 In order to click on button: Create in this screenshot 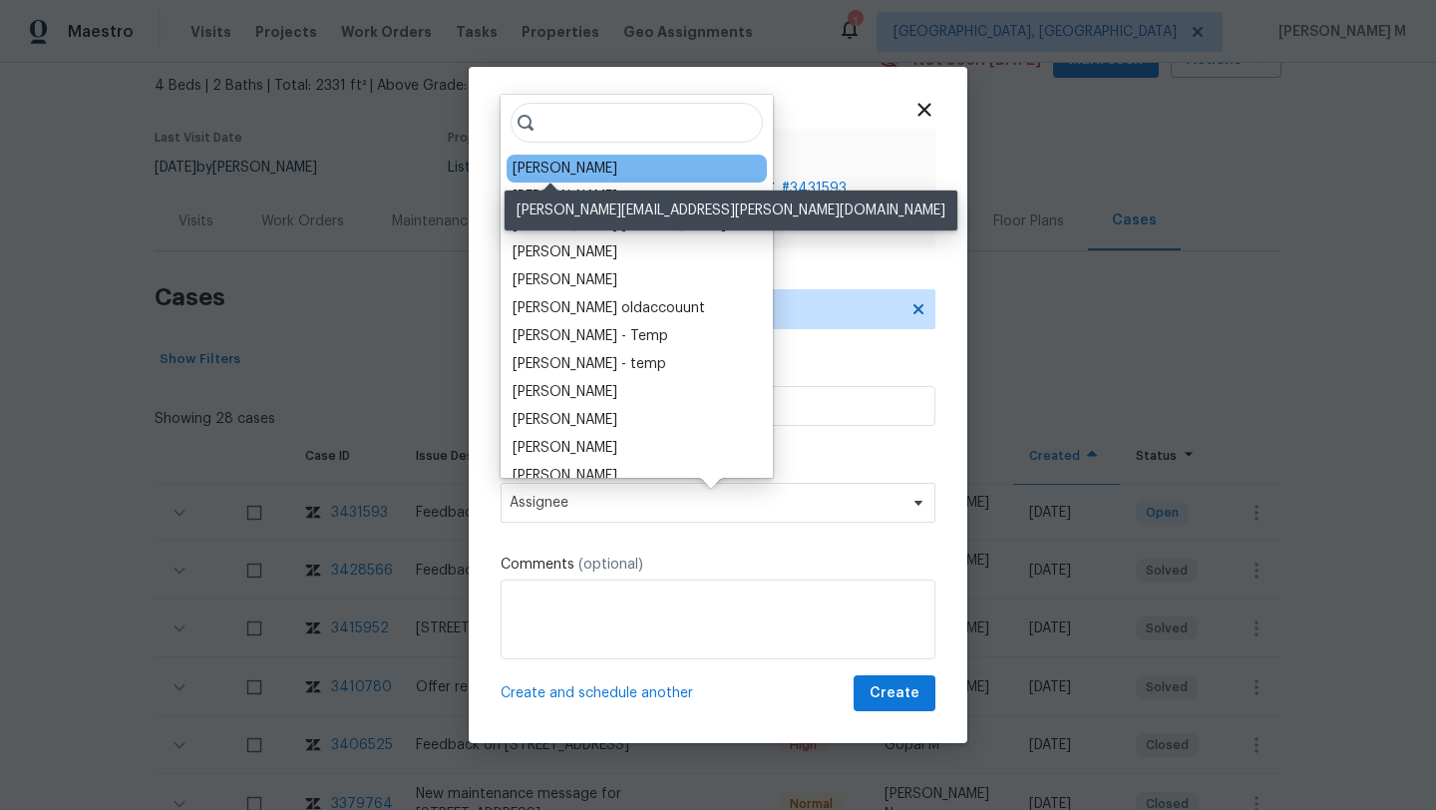, I will do `click(894, 693)`.